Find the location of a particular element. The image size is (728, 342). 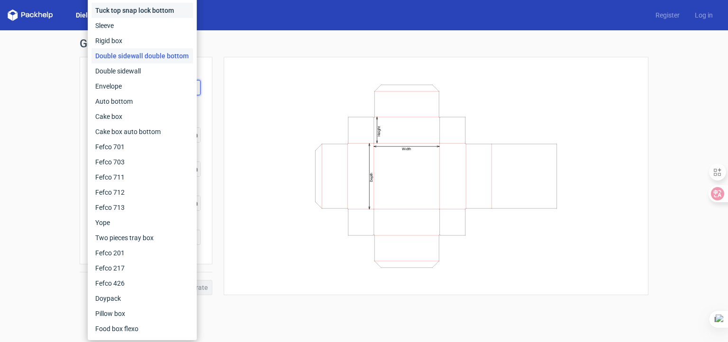

a: Dielines is located at coordinates (88, 15).